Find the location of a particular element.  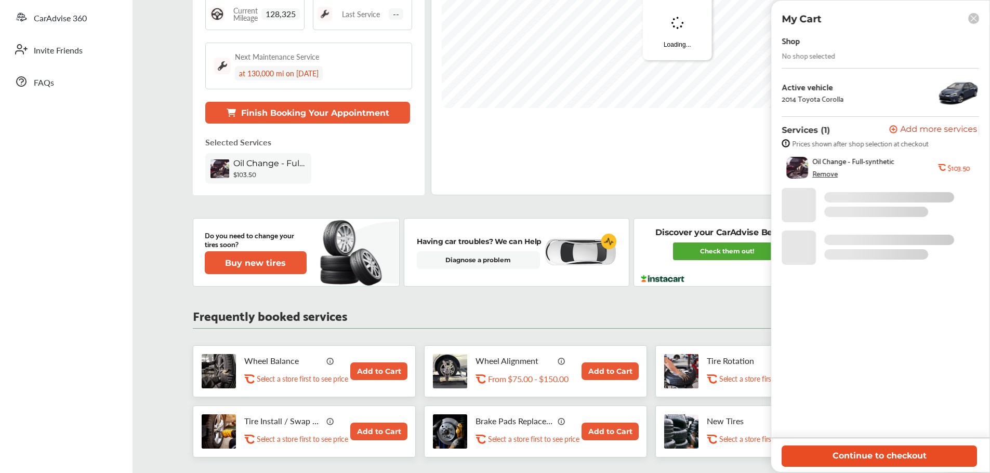

p: Do you need to change your tires soon? is located at coordinates (256, 239).